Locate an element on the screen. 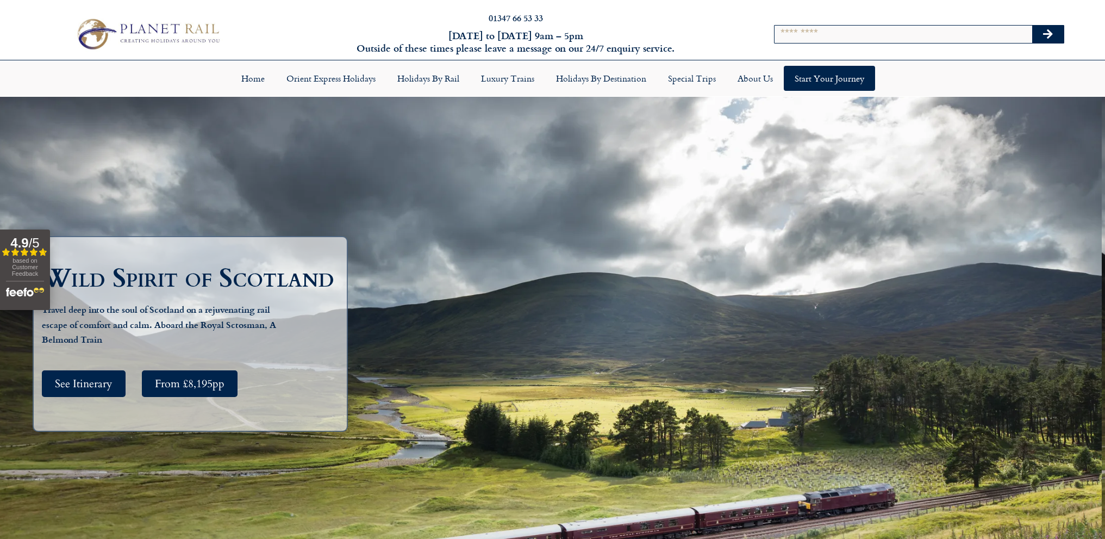 The image size is (1105, 539). img: Planet Rail Train Holidays Logo is located at coordinates (147, 34).